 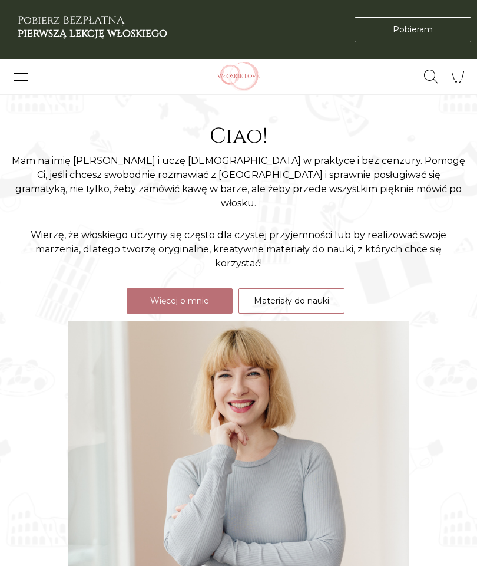 I want to click on h2: Ciao!, so click(x=239, y=136).